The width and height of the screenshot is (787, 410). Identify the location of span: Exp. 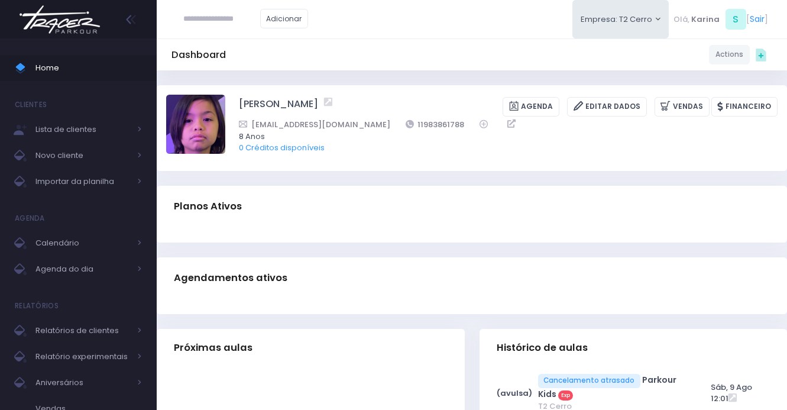
(566, 395).